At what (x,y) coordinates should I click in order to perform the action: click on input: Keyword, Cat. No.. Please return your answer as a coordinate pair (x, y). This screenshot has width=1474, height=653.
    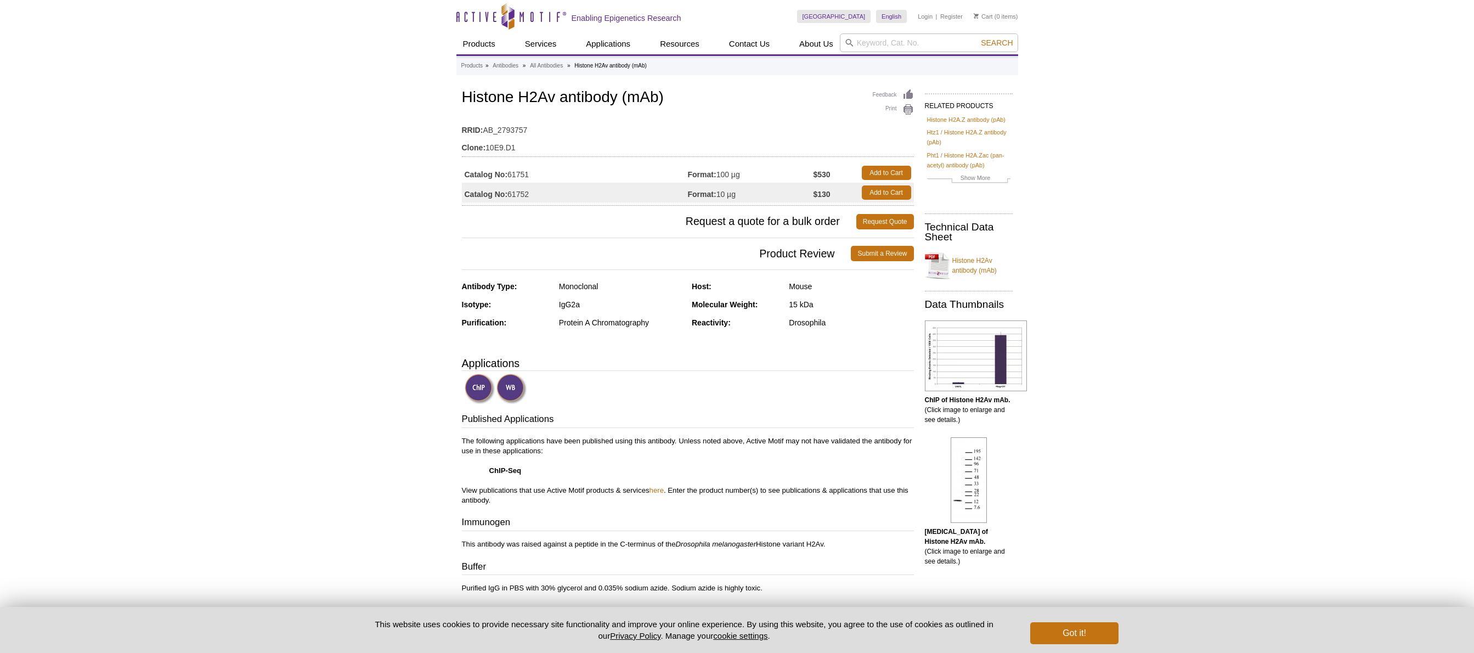
    Looking at the image, I should click on (929, 43).